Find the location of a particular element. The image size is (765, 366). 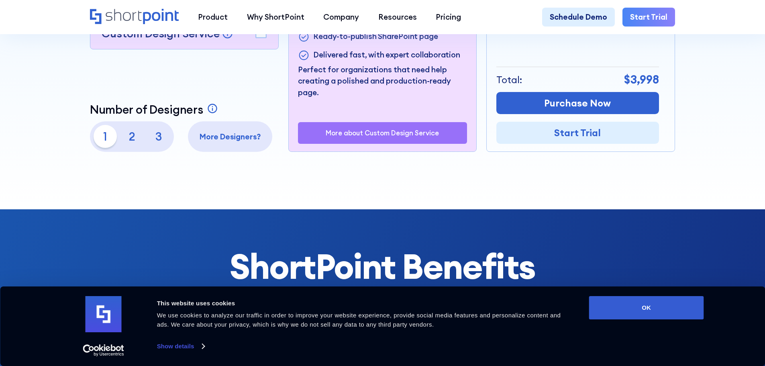

h2: ShortPoint Benefits is located at coordinates (382, 266).